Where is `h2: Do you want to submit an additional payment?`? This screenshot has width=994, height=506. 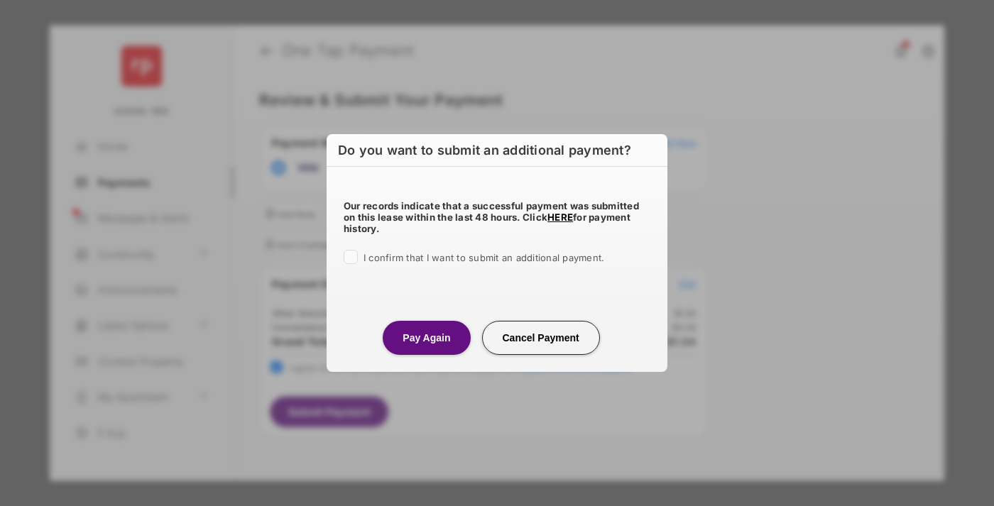 h2: Do you want to submit an additional payment? is located at coordinates (497, 151).